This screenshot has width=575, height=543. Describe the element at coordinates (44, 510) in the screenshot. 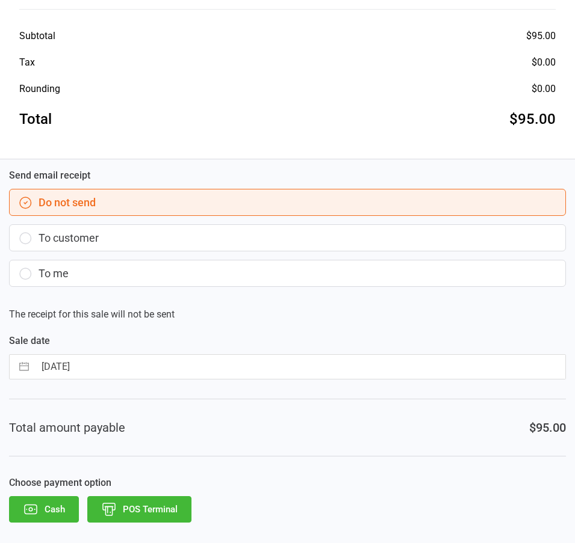

I see `button: Cash` at that location.